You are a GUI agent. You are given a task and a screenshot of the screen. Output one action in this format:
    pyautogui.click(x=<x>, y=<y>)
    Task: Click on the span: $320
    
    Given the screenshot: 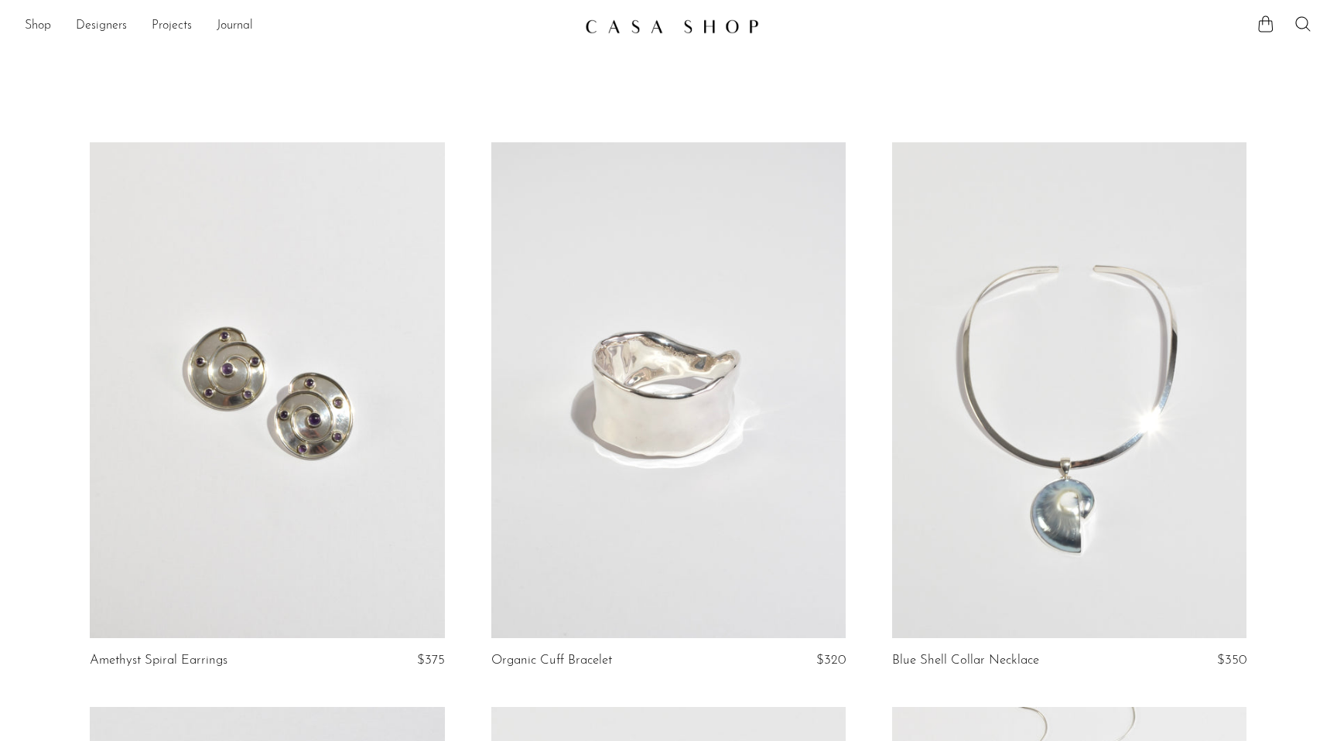 What is the action you would take?
    pyautogui.click(x=831, y=660)
    